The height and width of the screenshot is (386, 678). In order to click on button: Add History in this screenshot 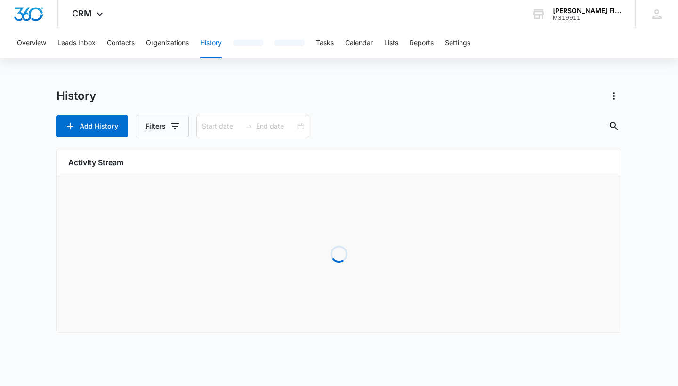, I will do `click(92, 126)`.